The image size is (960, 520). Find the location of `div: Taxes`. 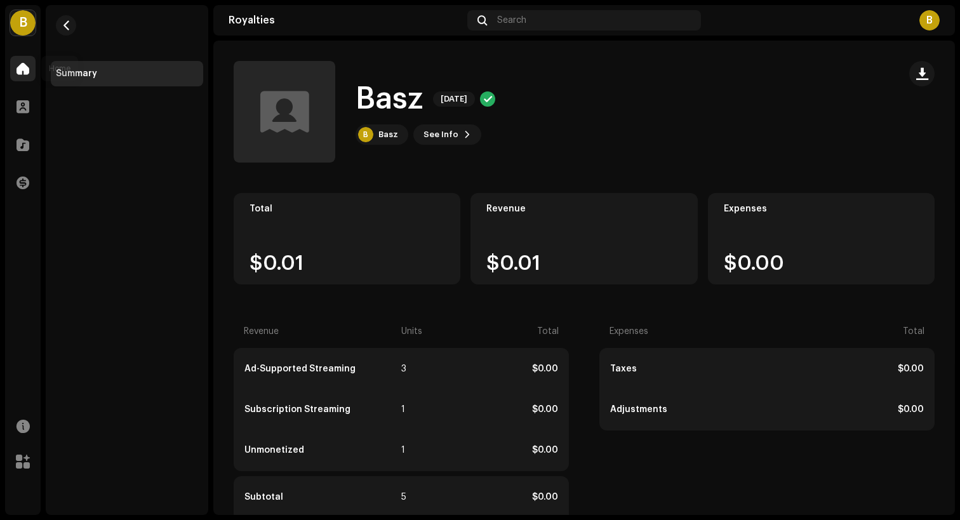

div: Taxes is located at coordinates (688, 369).